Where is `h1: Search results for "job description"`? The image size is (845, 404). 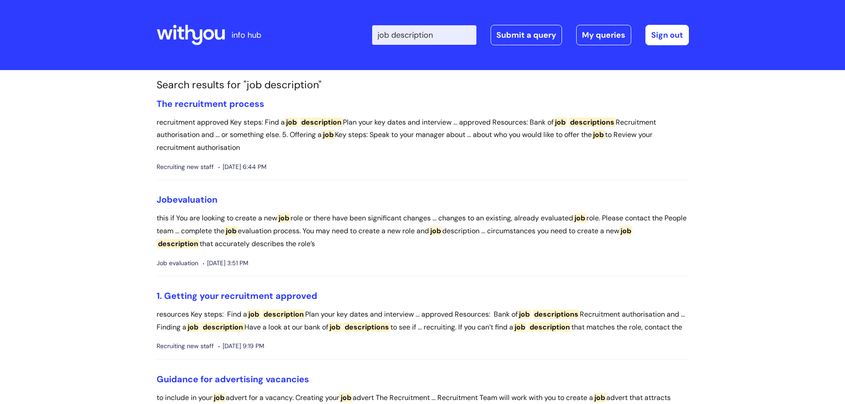 h1: Search results for "job description" is located at coordinates (423, 85).